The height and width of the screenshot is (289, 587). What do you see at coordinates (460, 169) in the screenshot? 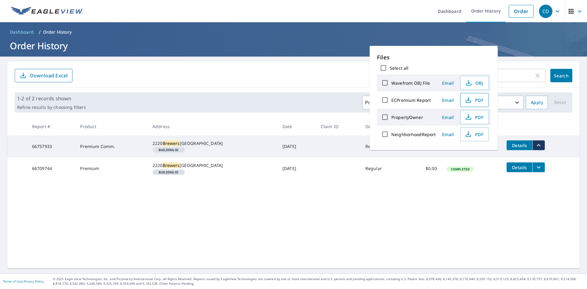
I see `span: Completed` at bounding box center [460, 169].